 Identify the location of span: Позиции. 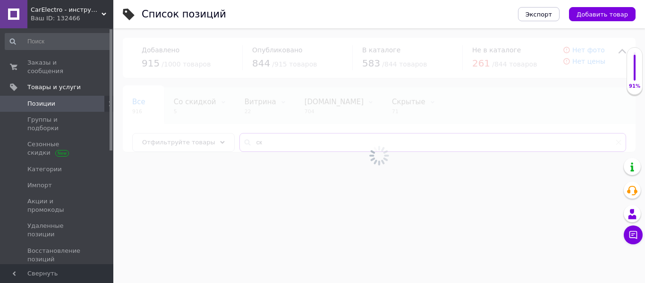
(41, 104).